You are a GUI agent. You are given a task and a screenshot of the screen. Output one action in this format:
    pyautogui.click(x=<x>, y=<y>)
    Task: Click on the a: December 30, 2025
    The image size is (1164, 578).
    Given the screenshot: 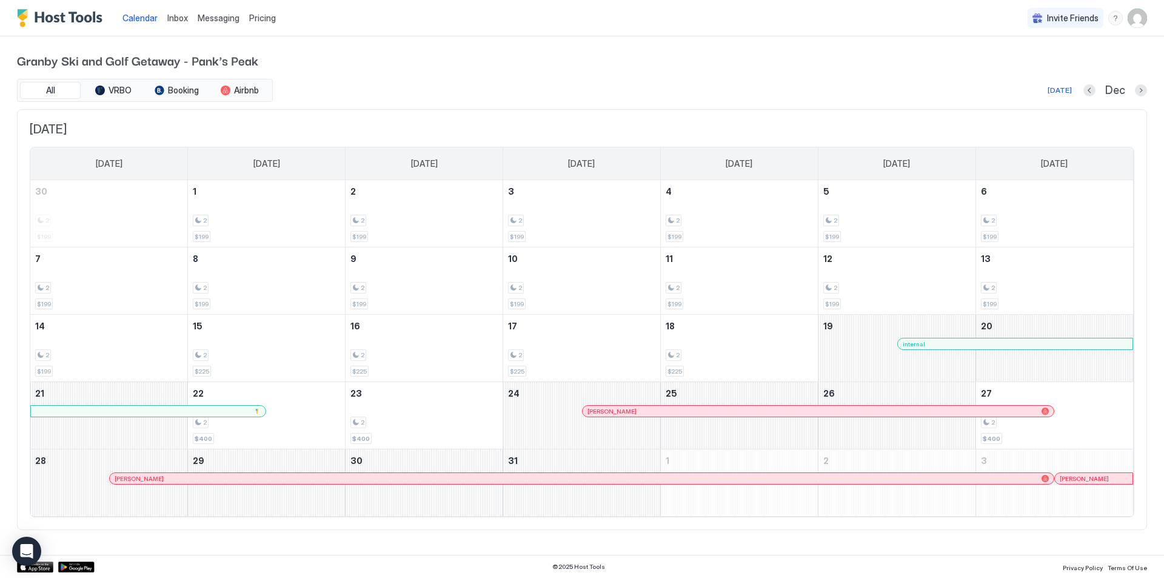 What is the action you would take?
    pyautogui.click(x=424, y=460)
    